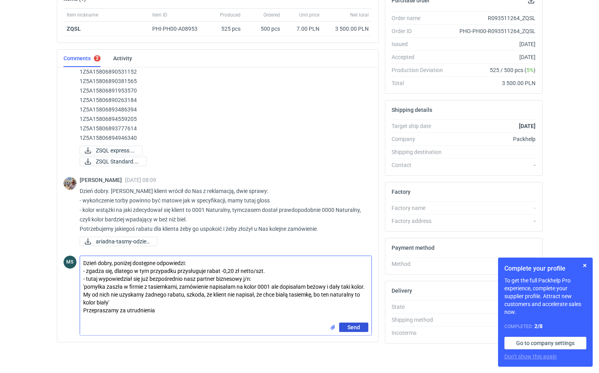  Describe the element at coordinates (512, 70) in the screenshot. I see `span: 525 / 500 pcs ( )` at that location.